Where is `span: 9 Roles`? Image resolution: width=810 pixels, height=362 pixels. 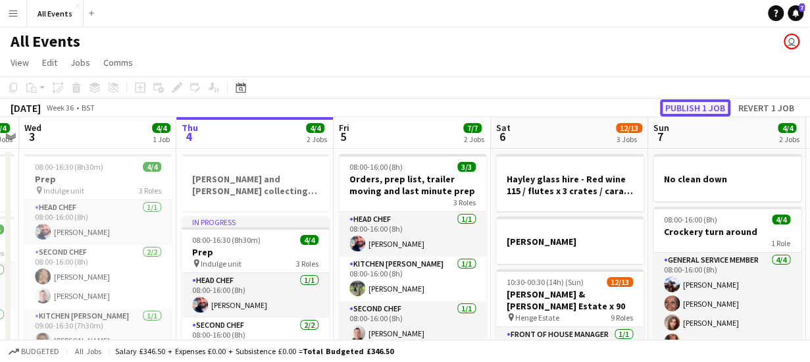
span: 9 Roles is located at coordinates (622, 317).